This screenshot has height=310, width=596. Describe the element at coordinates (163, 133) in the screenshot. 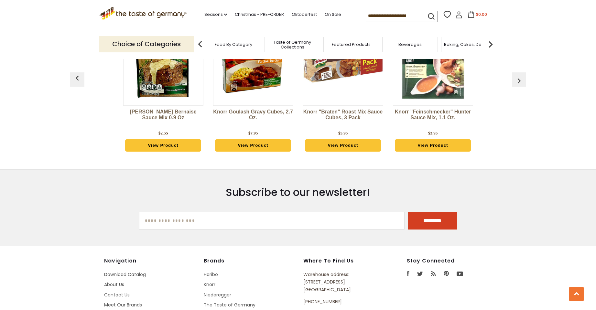

I see `div: $2.55` at that location.